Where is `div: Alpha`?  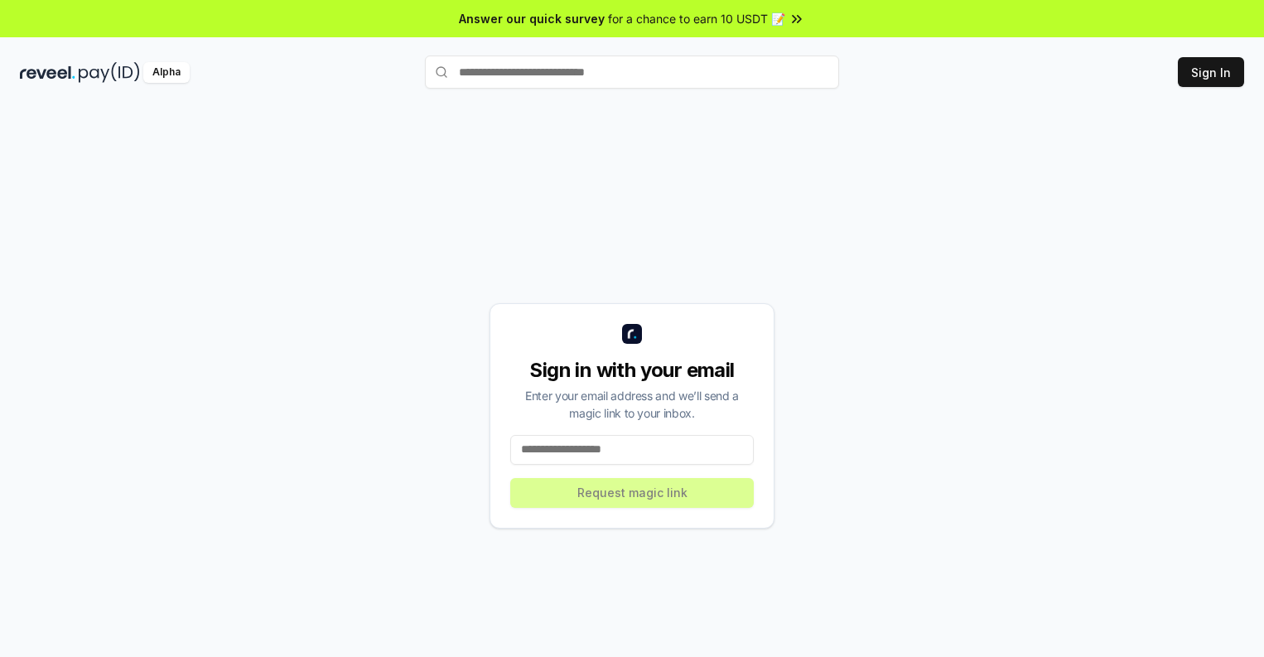
div: Alpha is located at coordinates (167, 72).